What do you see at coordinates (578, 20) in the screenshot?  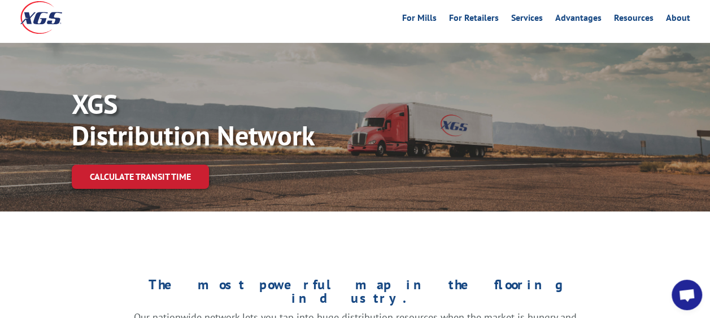 I see `a: Advantages` at bounding box center [578, 20].